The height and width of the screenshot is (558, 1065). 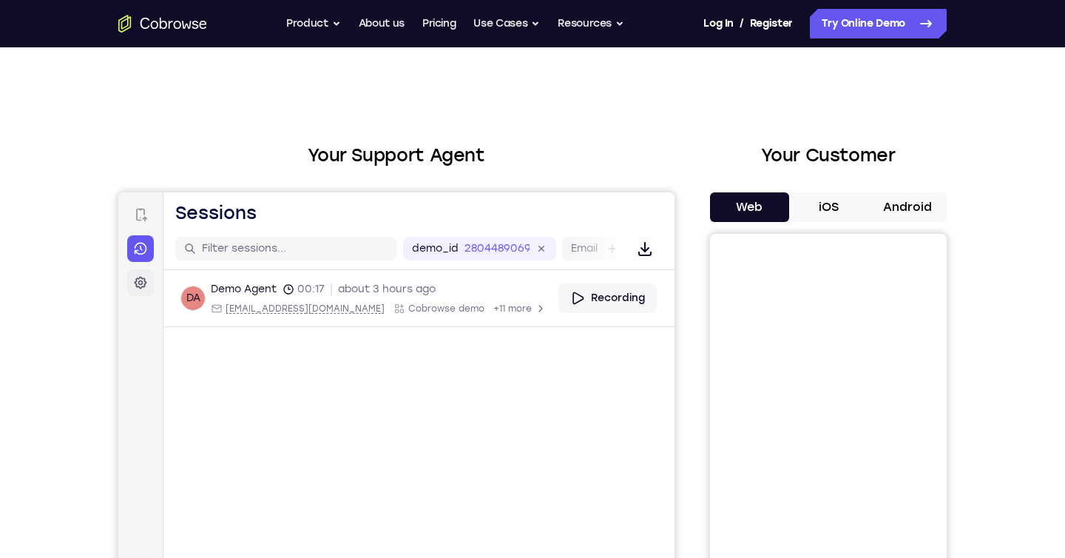 What do you see at coordinates (163, 24) in the screenshot?
I see `a: Go to the home page` at bounding box center [163, 24].